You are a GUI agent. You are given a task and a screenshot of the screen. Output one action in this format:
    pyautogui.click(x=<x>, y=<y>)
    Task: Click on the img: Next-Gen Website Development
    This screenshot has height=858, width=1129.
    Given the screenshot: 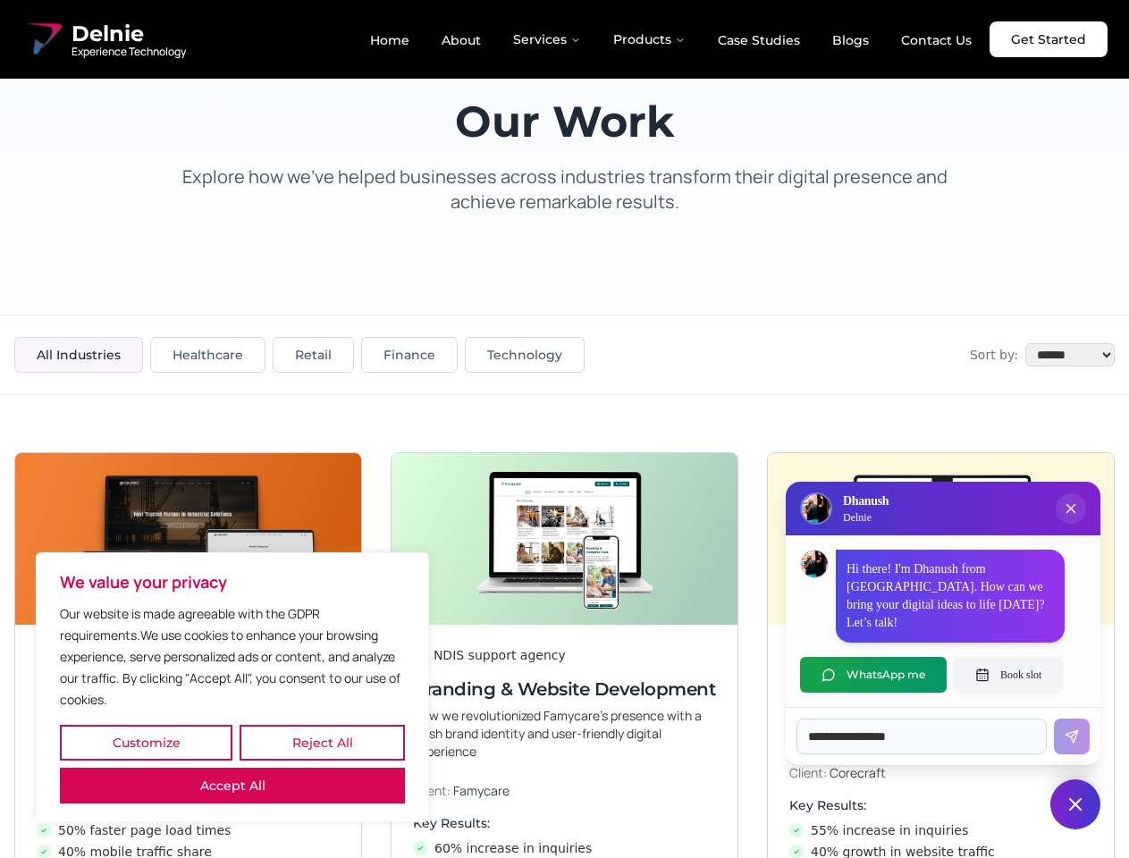 What is the action you would take?
    pyautogui.click(x=188, y=539)
    